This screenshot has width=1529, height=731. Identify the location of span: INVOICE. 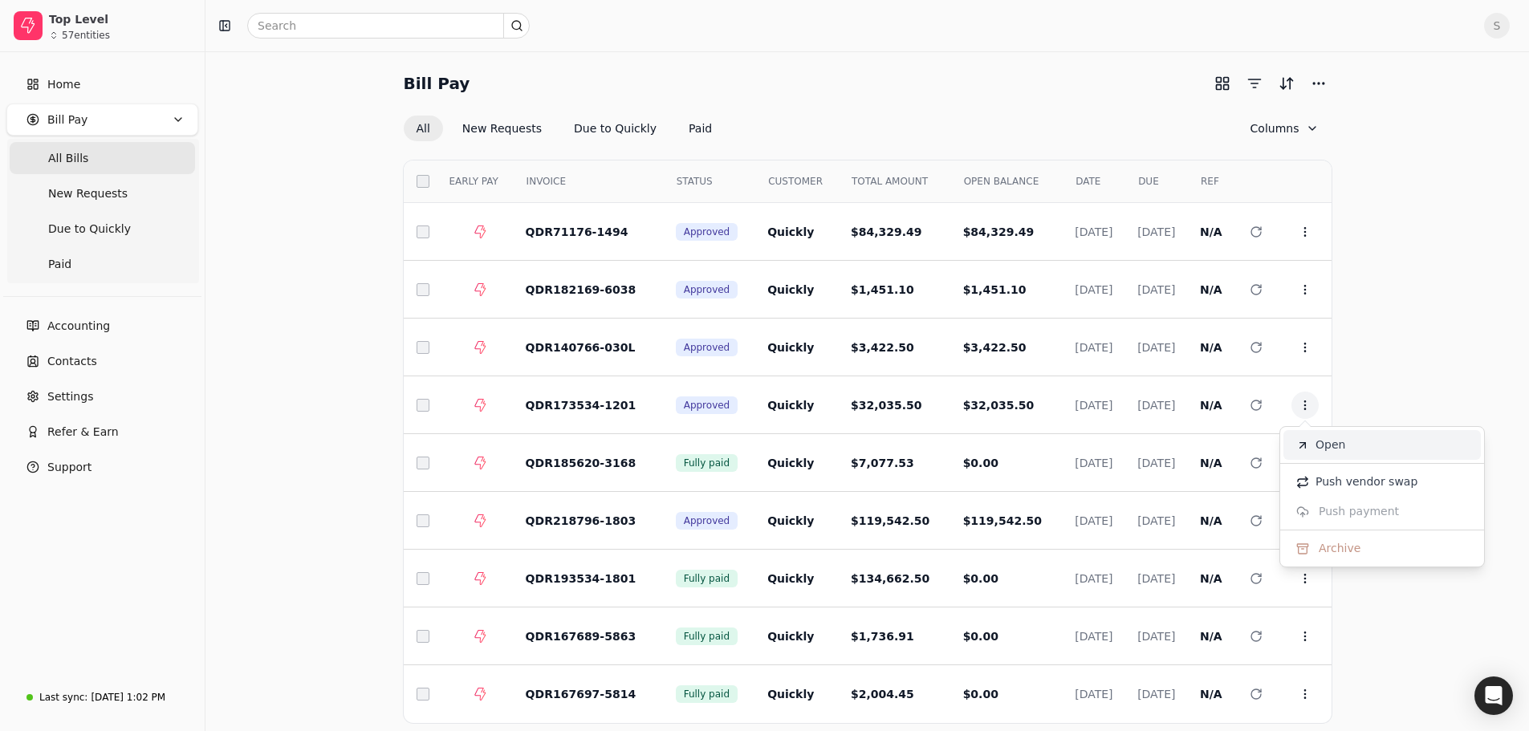
(546, 181).